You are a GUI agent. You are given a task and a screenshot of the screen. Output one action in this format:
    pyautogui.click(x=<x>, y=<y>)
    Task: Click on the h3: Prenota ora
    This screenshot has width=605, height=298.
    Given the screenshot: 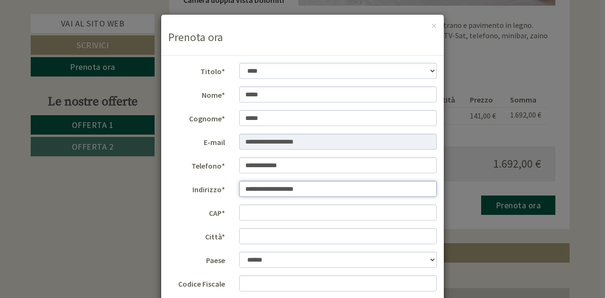 What is the action you would take?
    pyautogui.click(x=302, y=37)
    